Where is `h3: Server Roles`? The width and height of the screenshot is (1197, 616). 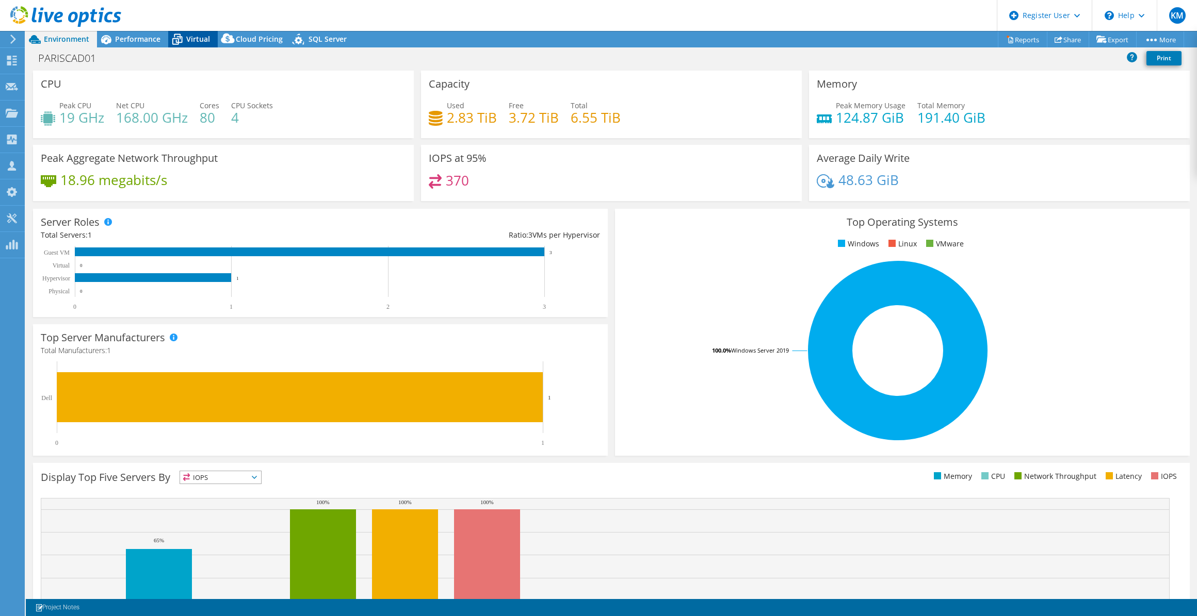
h3: Server Roles is located at coordinates (70, 222).